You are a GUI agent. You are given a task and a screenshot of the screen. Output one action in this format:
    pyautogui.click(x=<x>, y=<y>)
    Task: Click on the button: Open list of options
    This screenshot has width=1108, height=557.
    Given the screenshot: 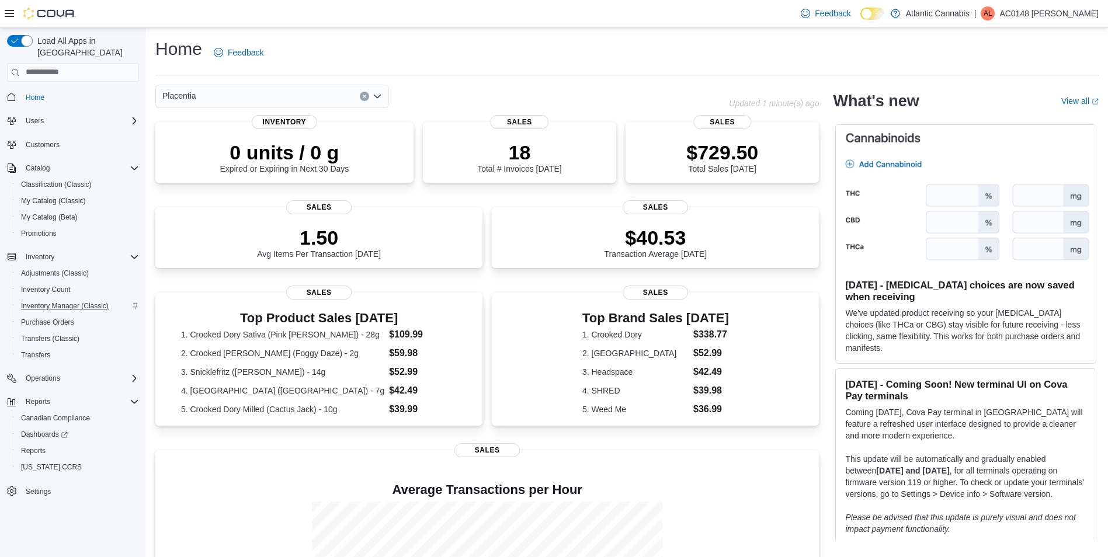 What is the action you would take?
    pyautogui.click(x=377, y=96)
    